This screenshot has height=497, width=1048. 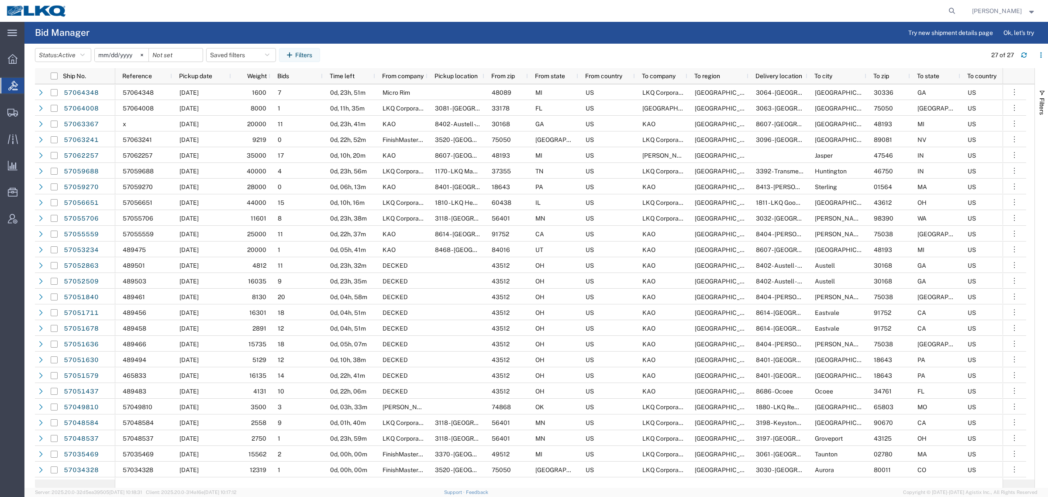 I want to click on span: 48193, so click(x=883, y=124).